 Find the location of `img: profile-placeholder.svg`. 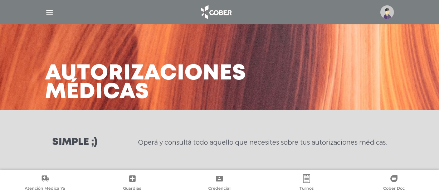

img: profile-placeholder.svg is located at coordinates (387, 12).